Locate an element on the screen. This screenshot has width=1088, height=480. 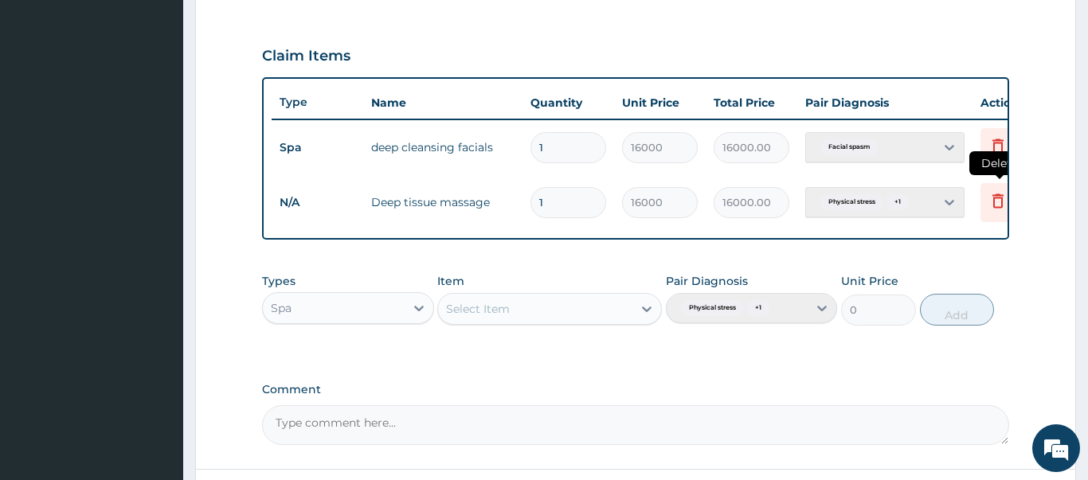
h3: Claim Items is located at coordinates (306, 57).